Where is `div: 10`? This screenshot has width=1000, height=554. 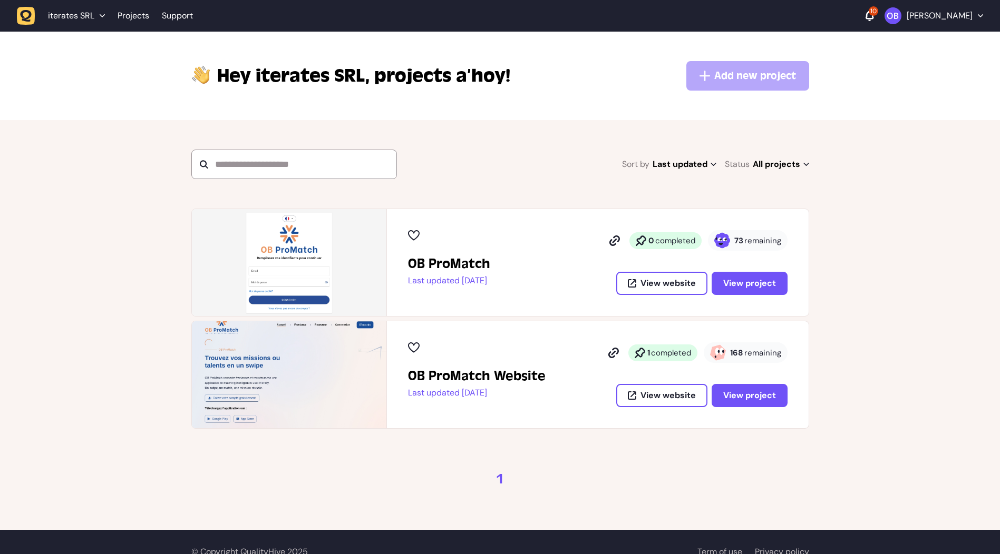 div: 10 is located at coordinates (873, 11).